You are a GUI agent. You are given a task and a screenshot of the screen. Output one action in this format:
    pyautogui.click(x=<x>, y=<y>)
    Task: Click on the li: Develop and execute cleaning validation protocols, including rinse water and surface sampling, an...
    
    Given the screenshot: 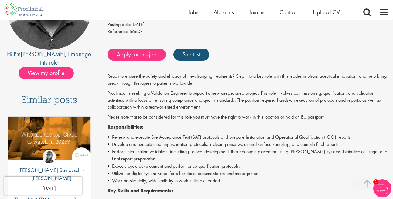 What is the action you would take?
    pyautogui.click(x=248, y=144)
    